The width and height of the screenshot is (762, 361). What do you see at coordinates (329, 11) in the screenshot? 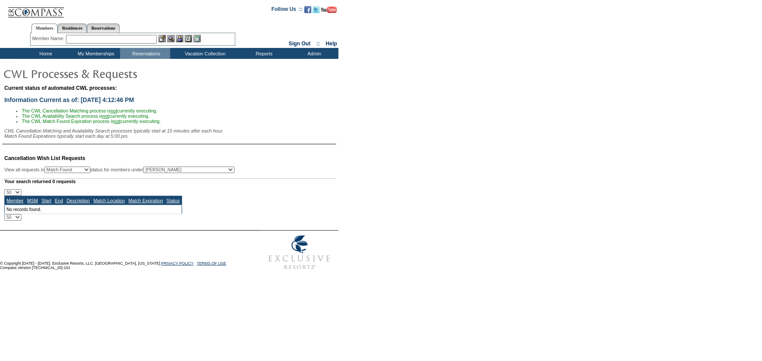
I see `a: Subscribe to our YouTube Channel` at bounding box center [329, 11].